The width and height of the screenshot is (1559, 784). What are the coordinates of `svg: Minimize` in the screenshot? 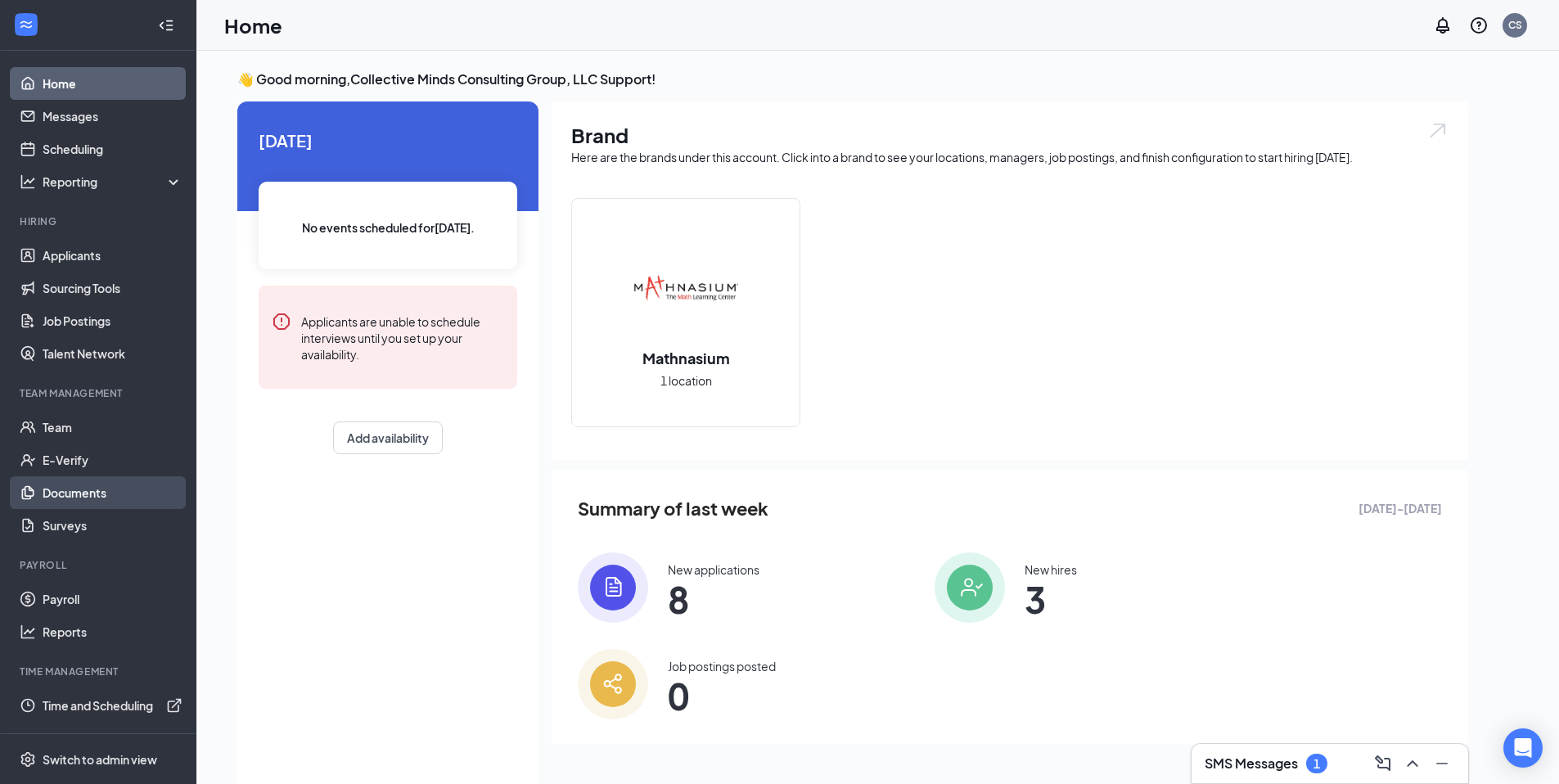 It's located at (1442, 763).